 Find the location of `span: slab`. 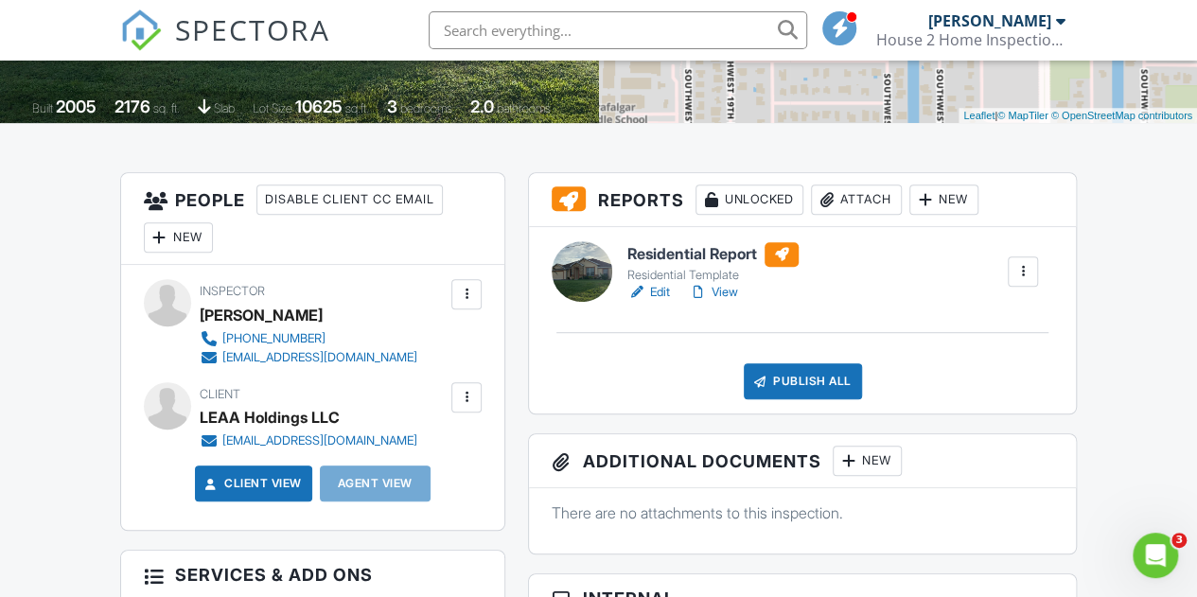

span: slab is located at coordinates (224, 108).